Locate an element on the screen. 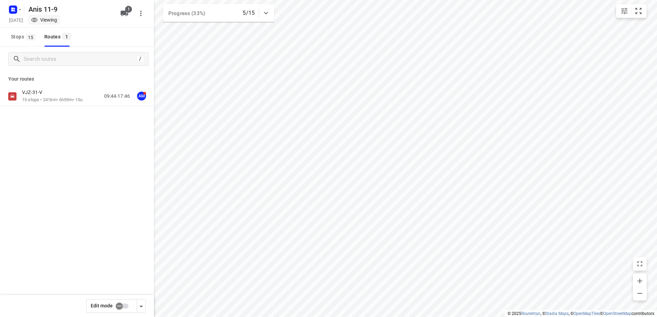 The height and width of the screenshot is (317, 657). button: 1 is located at coordinates (124, 13).